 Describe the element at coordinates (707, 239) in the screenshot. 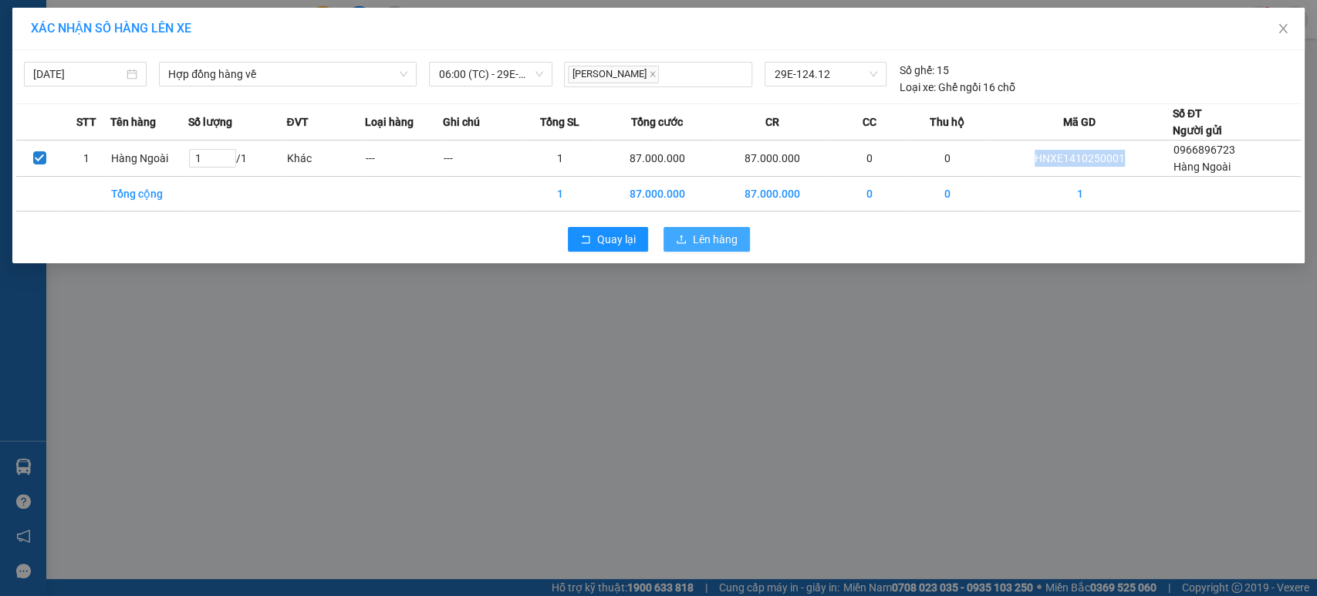

I see `button: uploadLên hàng` at that location.